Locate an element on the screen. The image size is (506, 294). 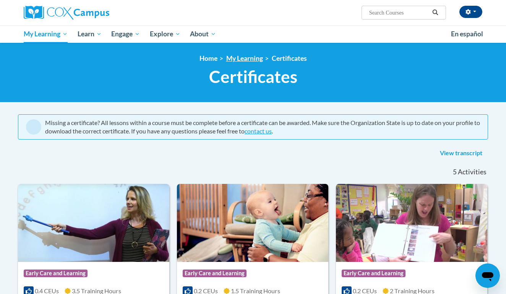
a: Home is located at coordinates (208, 58).